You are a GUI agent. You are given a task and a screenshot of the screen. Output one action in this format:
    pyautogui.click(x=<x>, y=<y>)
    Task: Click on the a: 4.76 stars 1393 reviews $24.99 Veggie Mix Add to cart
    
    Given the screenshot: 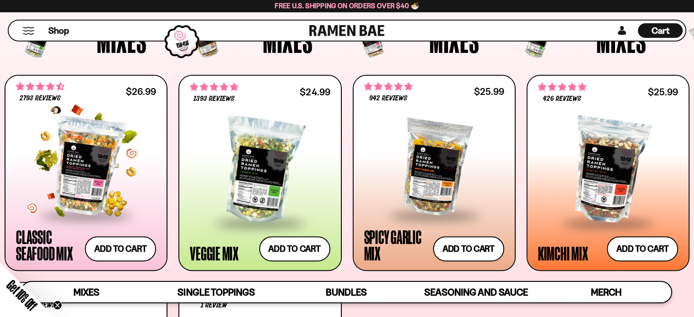 What is the action you would take?
    pyautogui.click(x=260, y=173)
    